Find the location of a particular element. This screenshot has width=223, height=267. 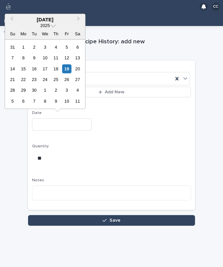

div: Choose Sunday, September 28th, 2025 is located at coordinates (12, 90).